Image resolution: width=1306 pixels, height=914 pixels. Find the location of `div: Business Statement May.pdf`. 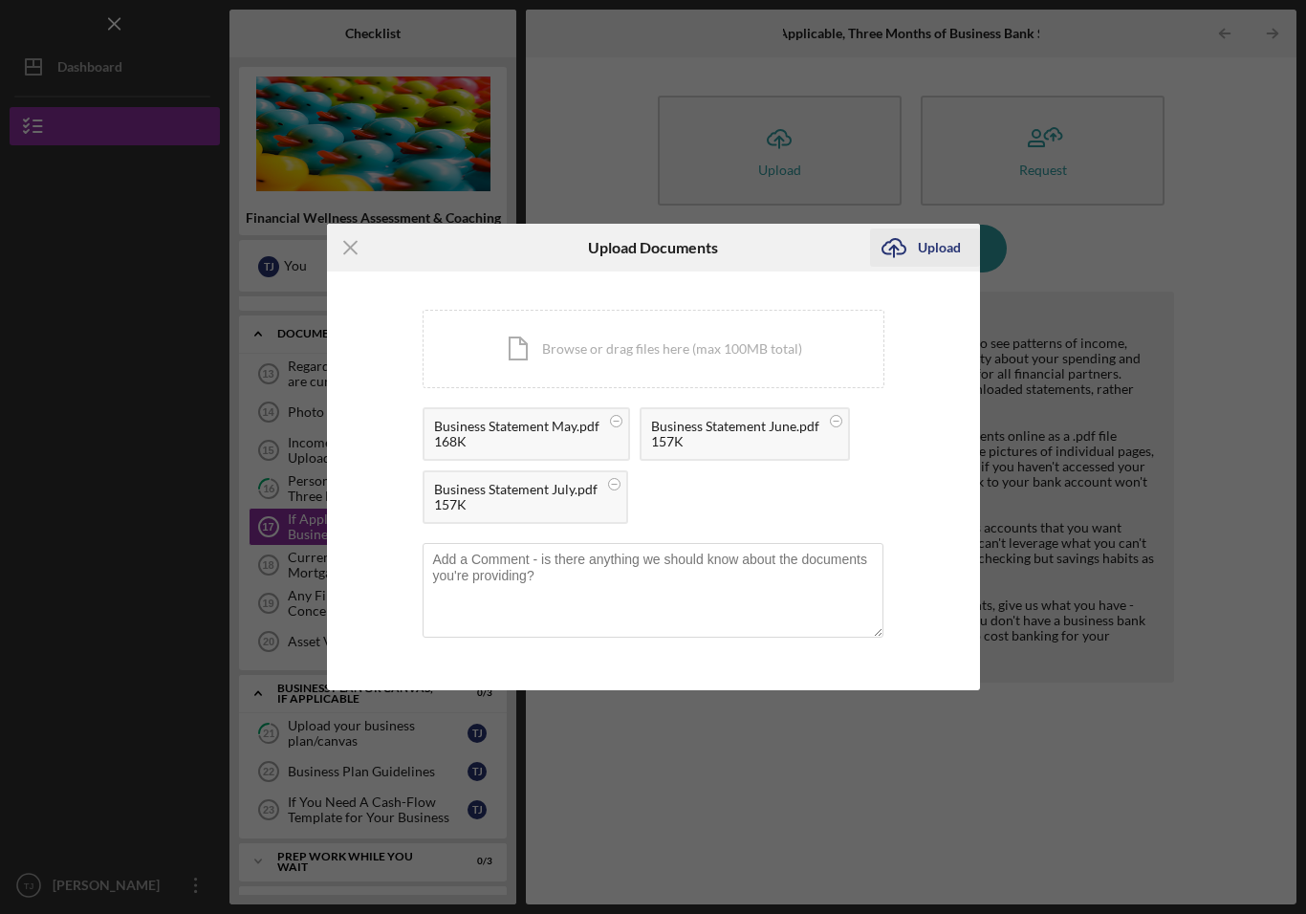

div: Business Statement May.pdf is located at coordinates (516, 426).